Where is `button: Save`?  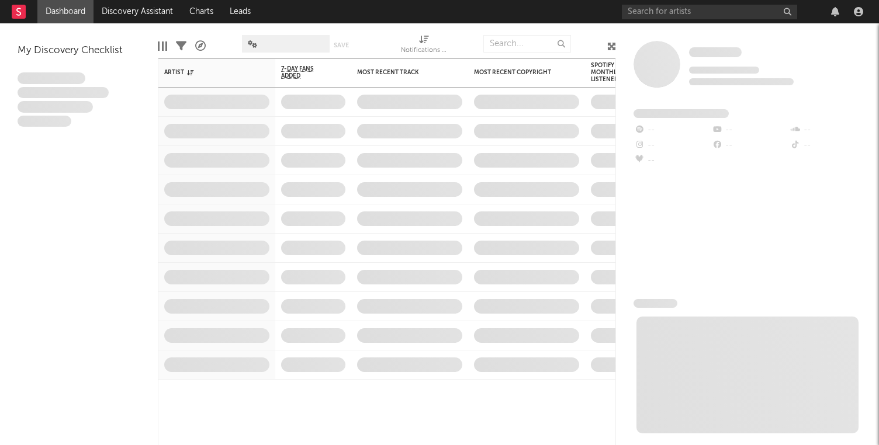
button: Save is located at coordinates (341, 45).